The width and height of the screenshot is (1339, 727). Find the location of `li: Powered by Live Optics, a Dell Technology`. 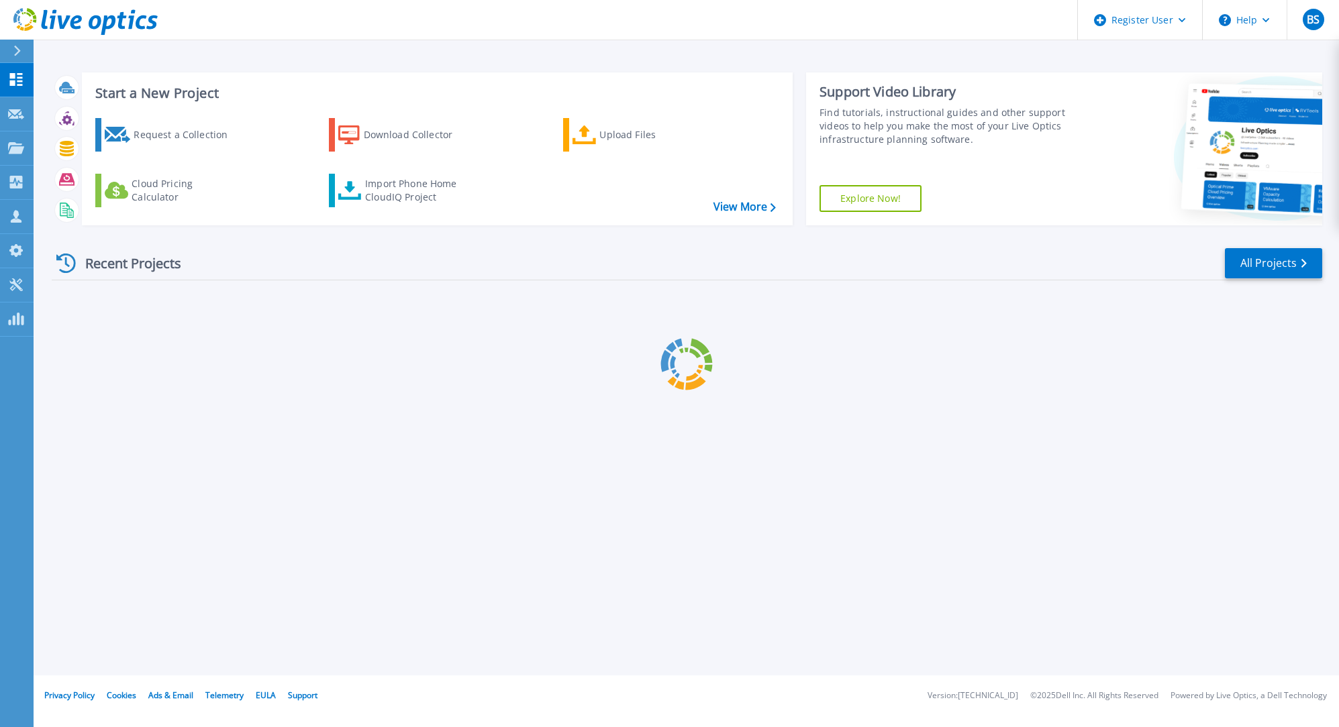

li: Powered by Live Optics, a Dell Technology is located at coordinates (1248, 696).